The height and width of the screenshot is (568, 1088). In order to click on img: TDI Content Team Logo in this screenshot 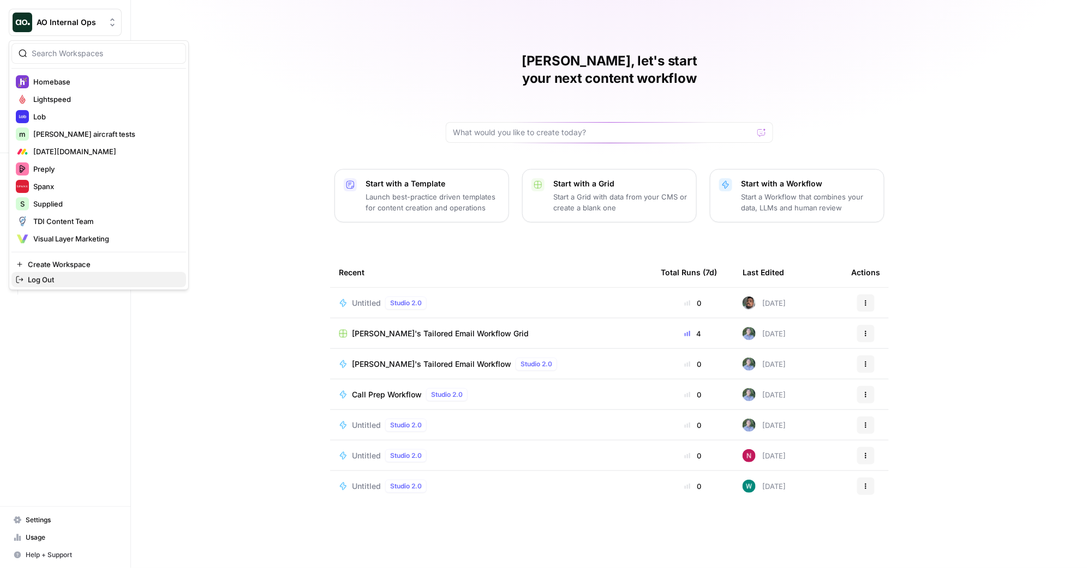, I will do `click(22, 221)`.